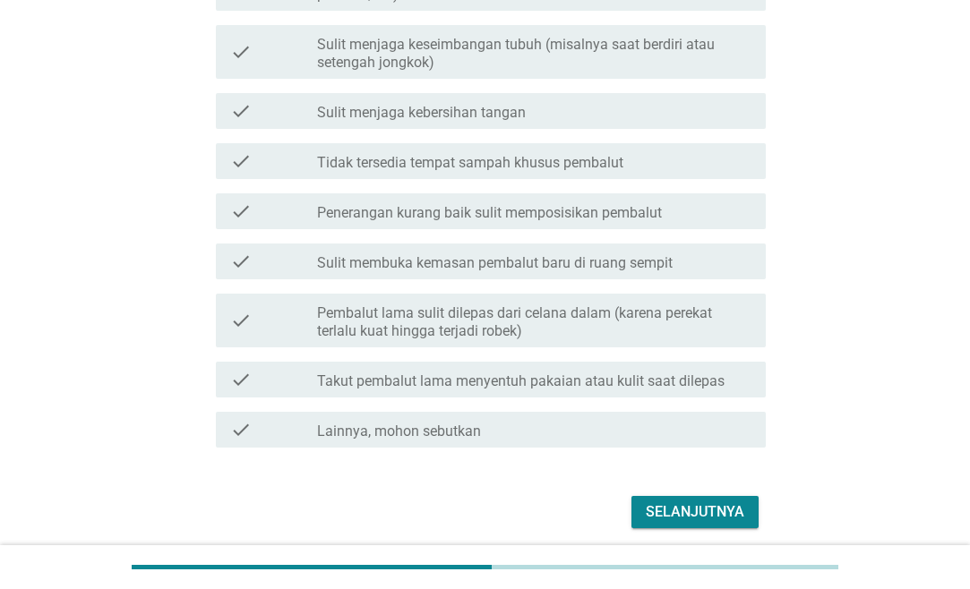 Image resolution: width=970 pixels, height=589 pixels. What do you see at coordinates (470, 163) in the screenshot?
I see `label: Tidak tersedia tempat sampah khusus pembalut` at bounding box center [470, 163].